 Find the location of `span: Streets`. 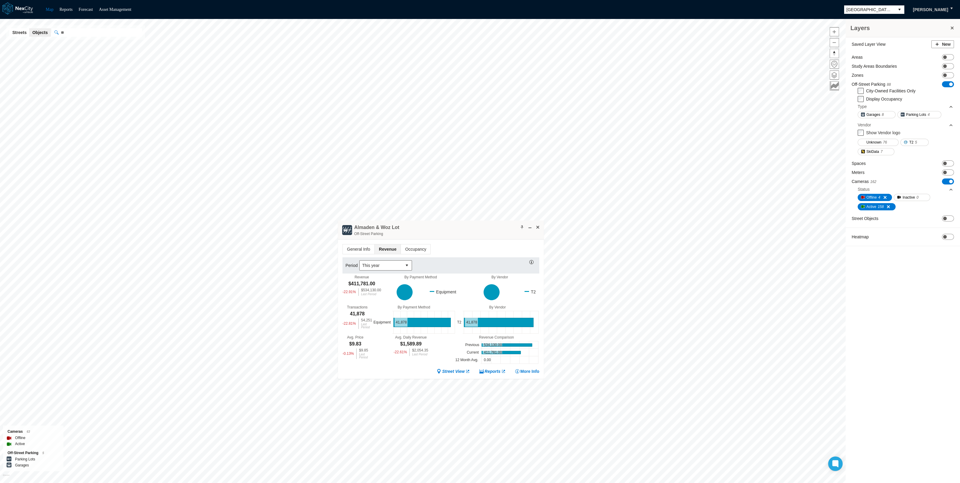

span: Streets is located at coordinates (19, 32).